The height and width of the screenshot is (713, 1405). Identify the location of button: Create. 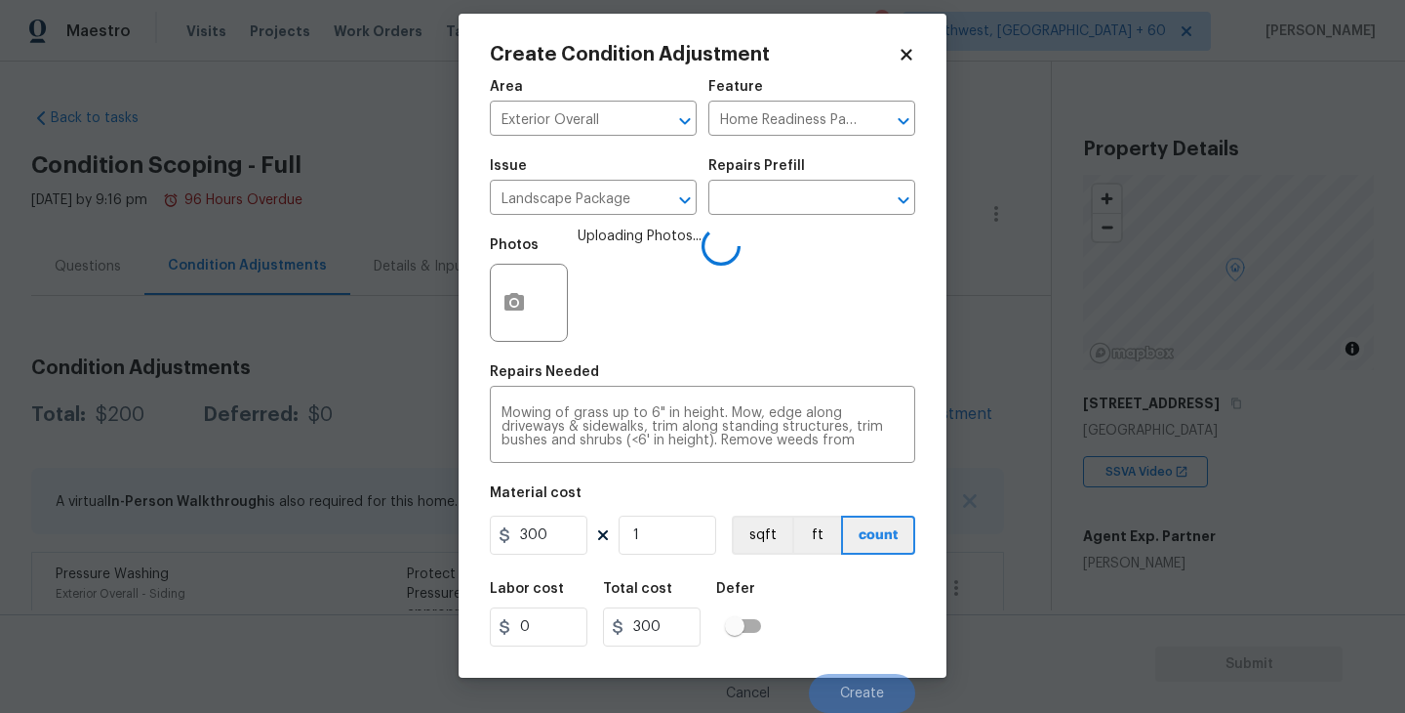
(862, 693).